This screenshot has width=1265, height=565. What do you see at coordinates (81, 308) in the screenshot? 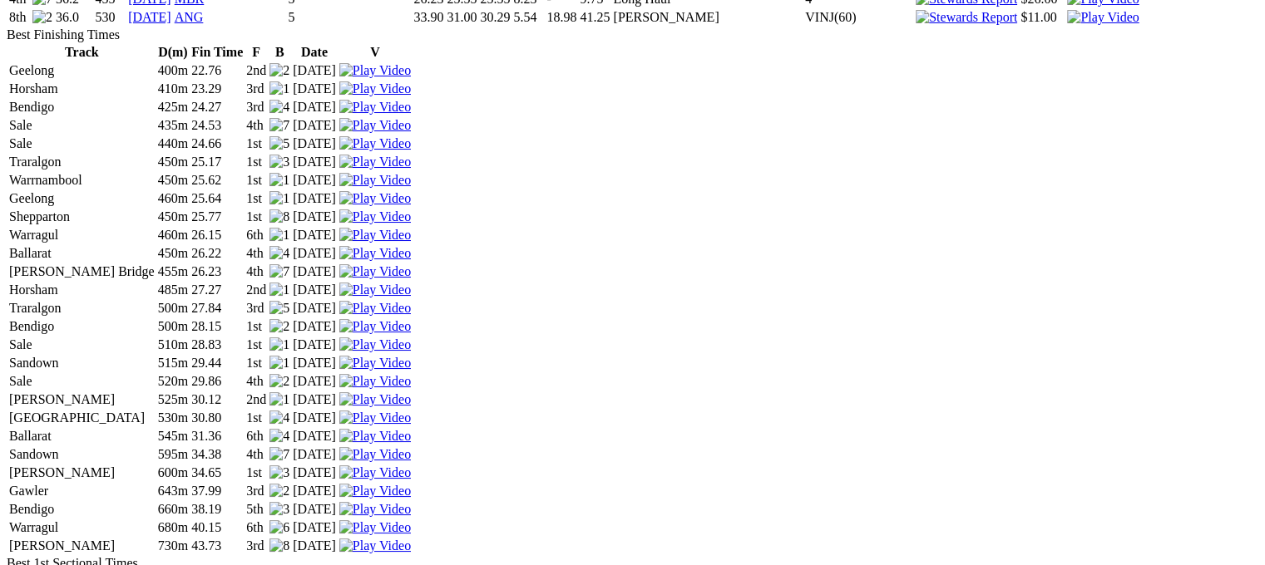
I see `td: Traralgon` at bounding box center [81, 308].